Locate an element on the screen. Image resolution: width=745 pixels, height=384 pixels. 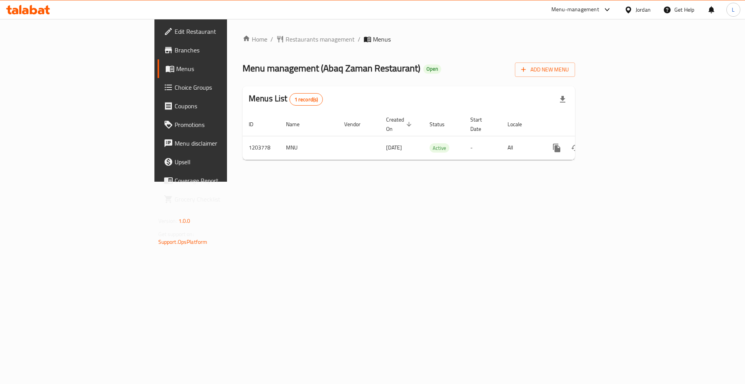
span: Promotions is located at coordinates (223, 124).